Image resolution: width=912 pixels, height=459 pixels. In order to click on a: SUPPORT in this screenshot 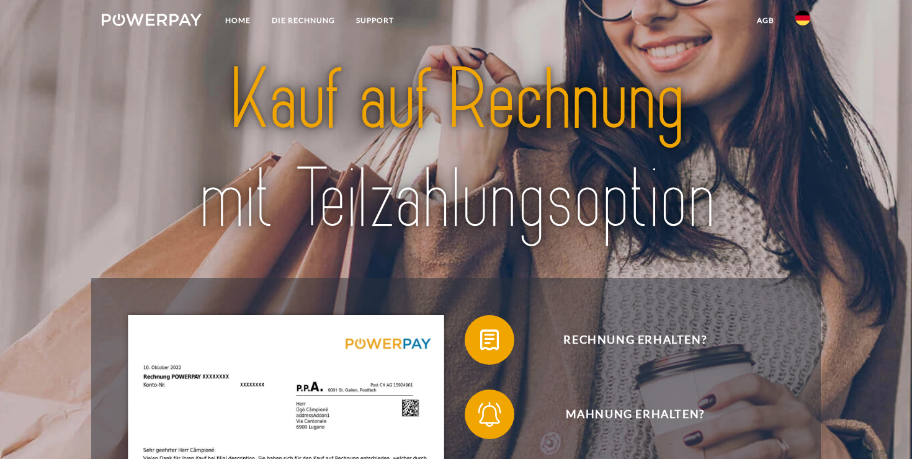, I will do `click(375, 20)`.